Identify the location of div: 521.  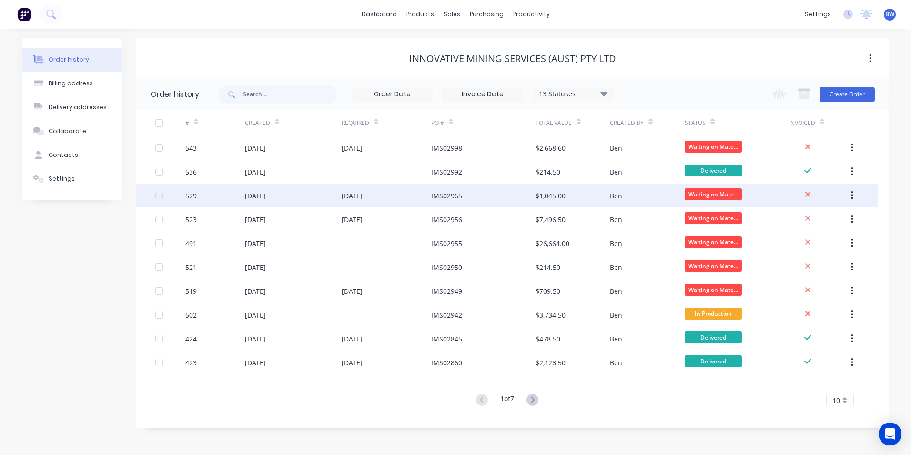
(191, 267).